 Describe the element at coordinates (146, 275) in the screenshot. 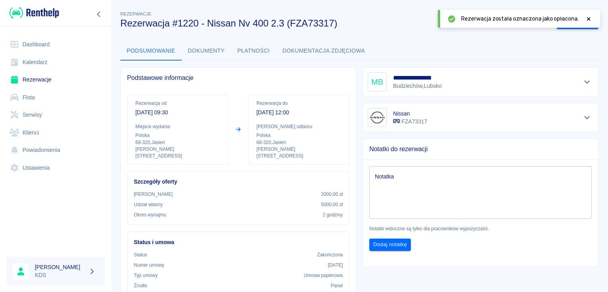

I see `p: Typ umowy` at that location.